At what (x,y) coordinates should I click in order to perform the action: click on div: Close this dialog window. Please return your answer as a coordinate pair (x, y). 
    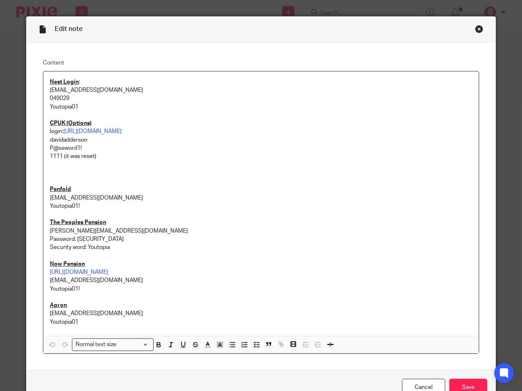
    Looking at the image, I should click on (479, 29).